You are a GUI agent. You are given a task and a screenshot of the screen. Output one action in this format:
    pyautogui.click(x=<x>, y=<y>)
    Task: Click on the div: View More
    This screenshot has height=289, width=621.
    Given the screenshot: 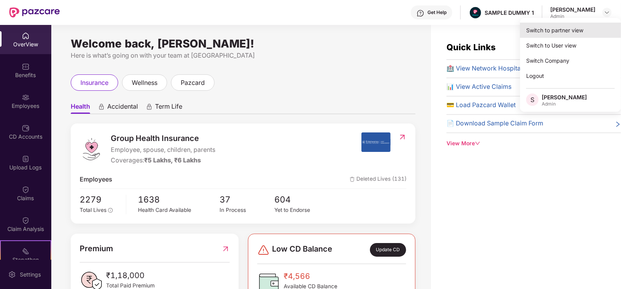 What is the action you would take?
    pyautogui.click(x=534, y=143)
    